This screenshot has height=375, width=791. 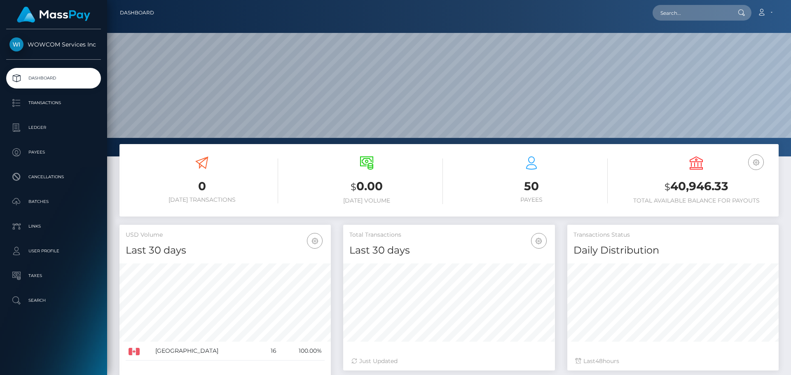 I want to click on p: Payees, so click(x=54, y=152).